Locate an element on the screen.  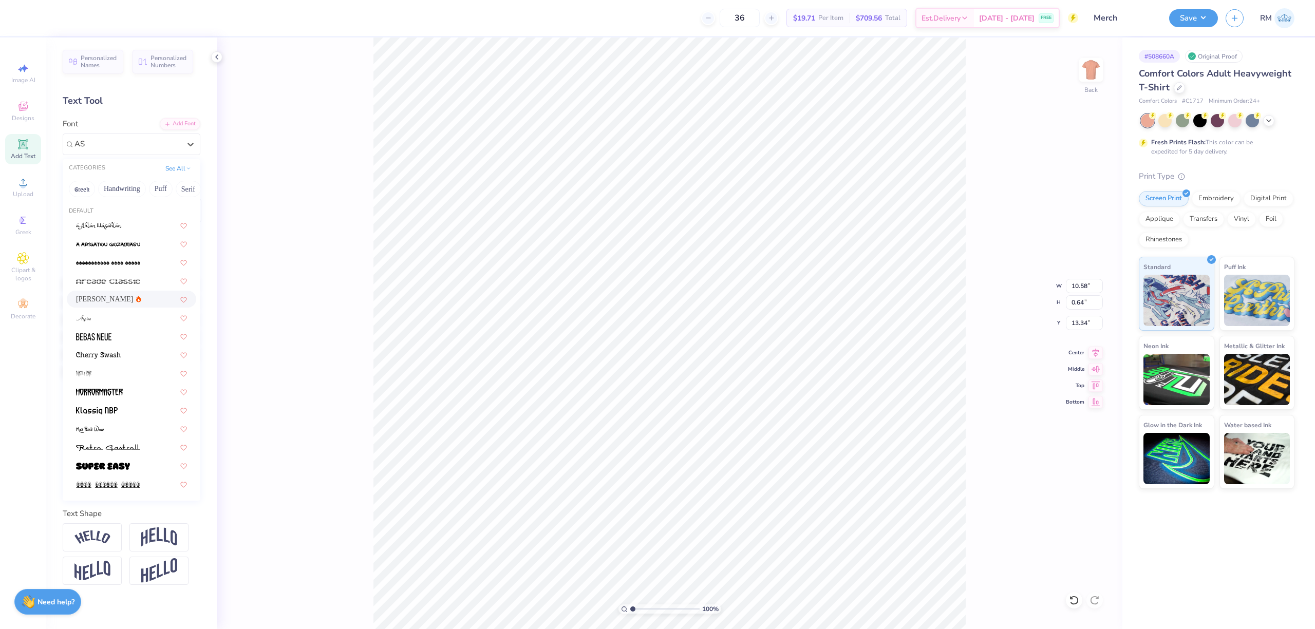
div: # 508660A is located at coordinates (1159, 56).